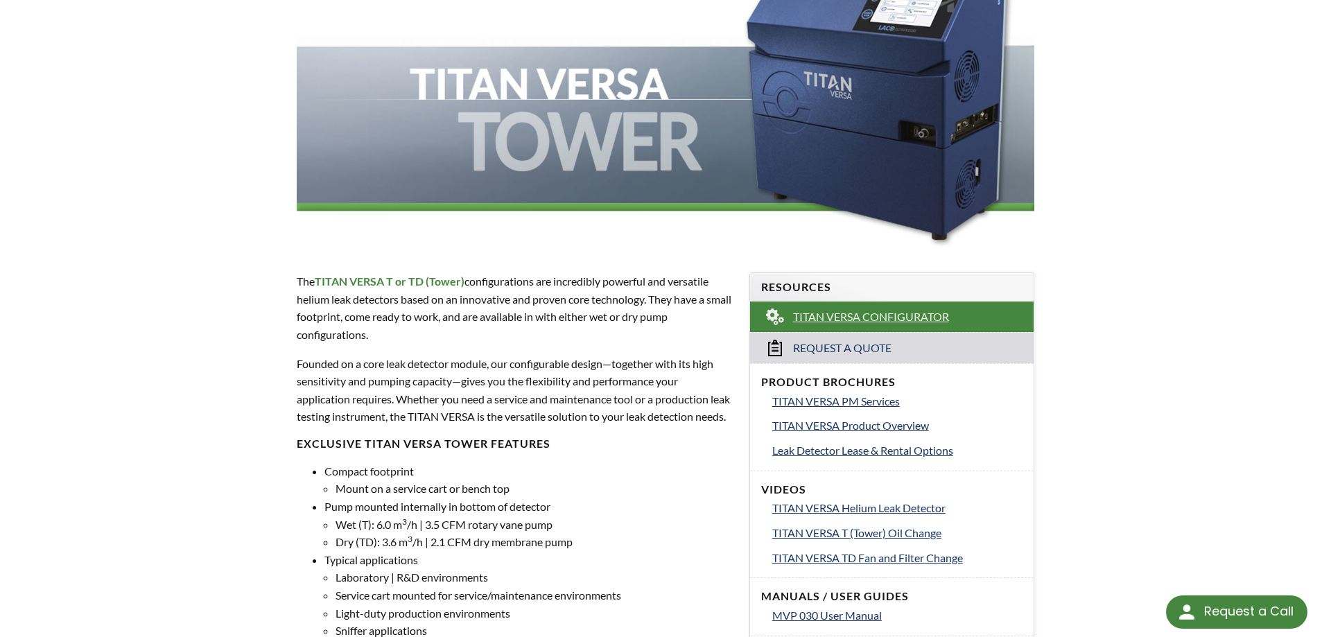 This screenshot has width=1331, height=637. I want to click on span: TITAN VERSA Helium Leak Detector, so click(859, 507).